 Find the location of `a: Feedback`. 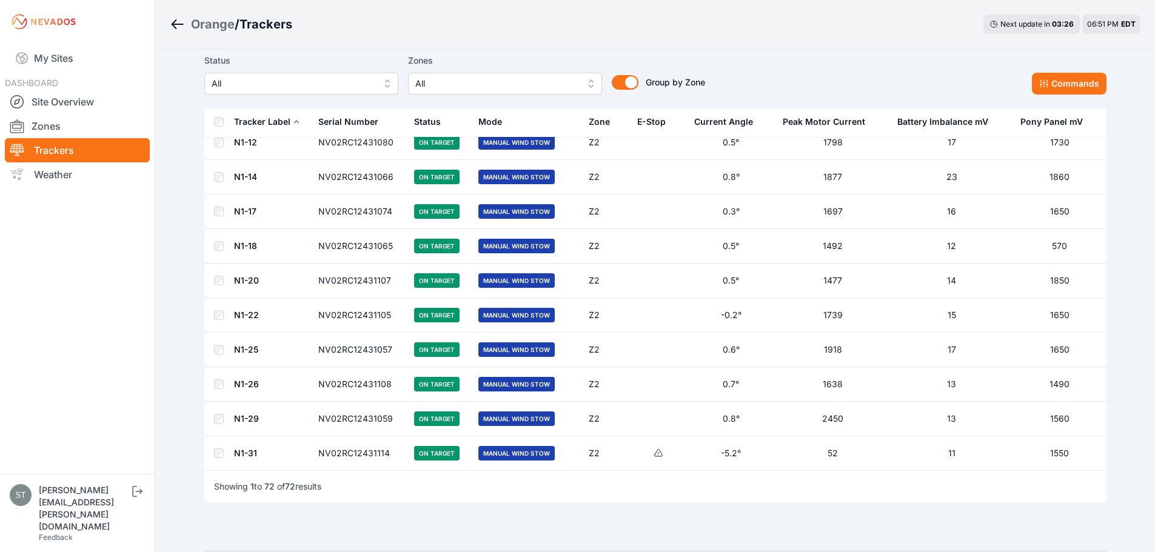

a: Feedback is located at coordinates (56, 537).